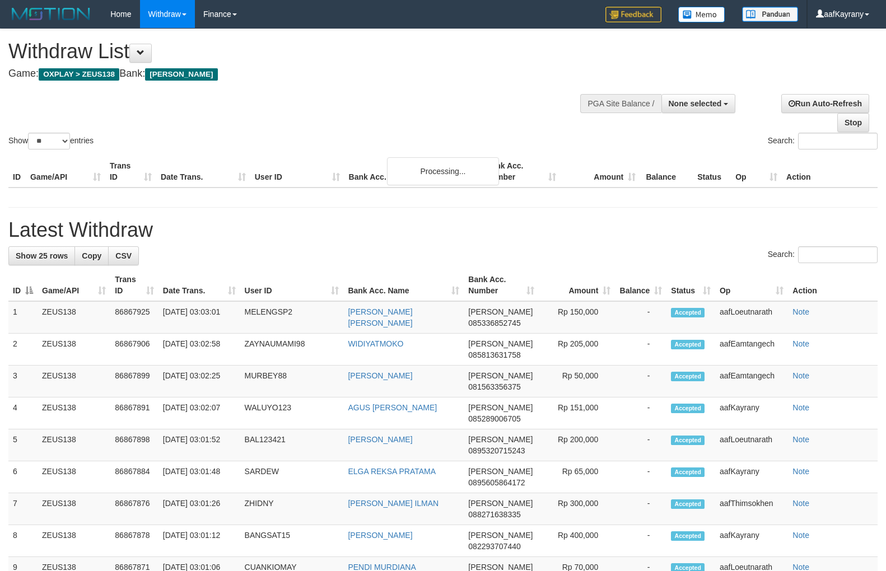 Image resolution: width=886 pixels, height=571 pixels. What do you see at coordinates (79, 75) in the screenshot?
I see `span: OXPLAY > ZEUS138` at bounding box center [79, 75].